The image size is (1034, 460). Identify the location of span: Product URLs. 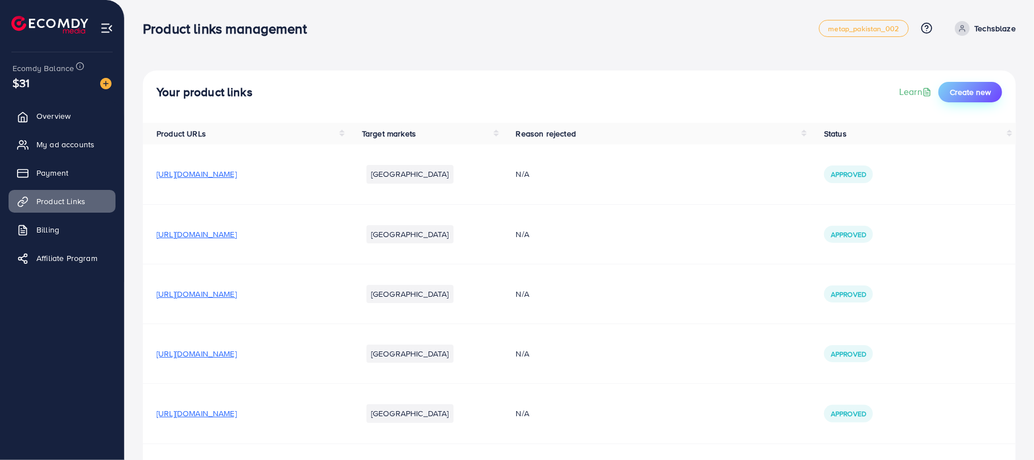
(181, 134).